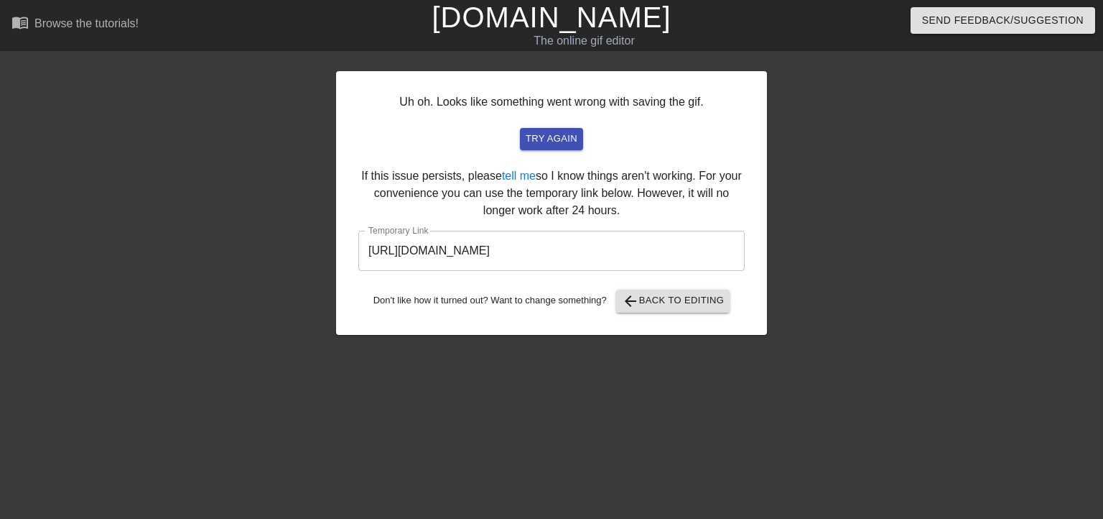 Image resolution: width=1103 pixels, height=519 pixels. I want to click on span: menu_book, so click(20, 22).